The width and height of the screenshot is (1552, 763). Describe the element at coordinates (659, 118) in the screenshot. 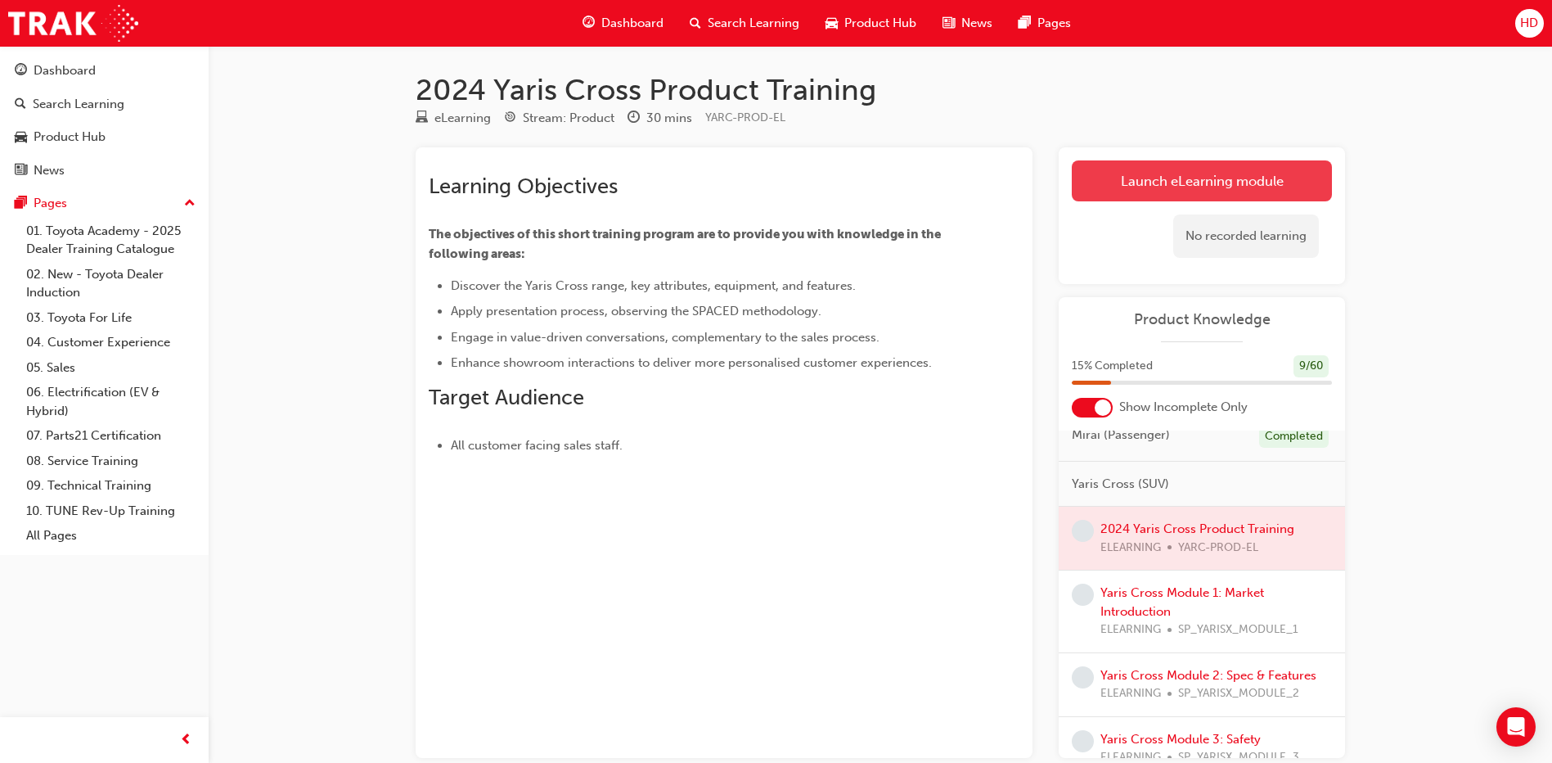

I see `div: Duration` at that location.